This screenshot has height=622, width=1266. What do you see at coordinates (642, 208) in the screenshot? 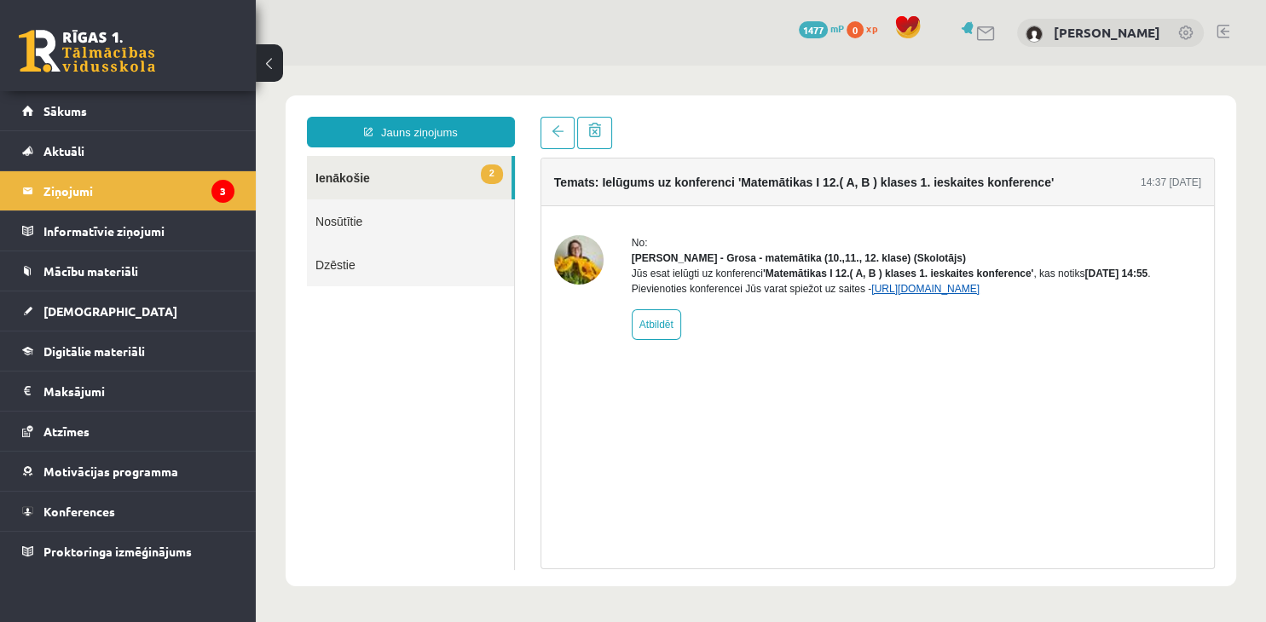
I see `b: 'Matemātikas I 12.( A, B ) klases 1. ieskaites konference'` at bounding box center [642, 208].